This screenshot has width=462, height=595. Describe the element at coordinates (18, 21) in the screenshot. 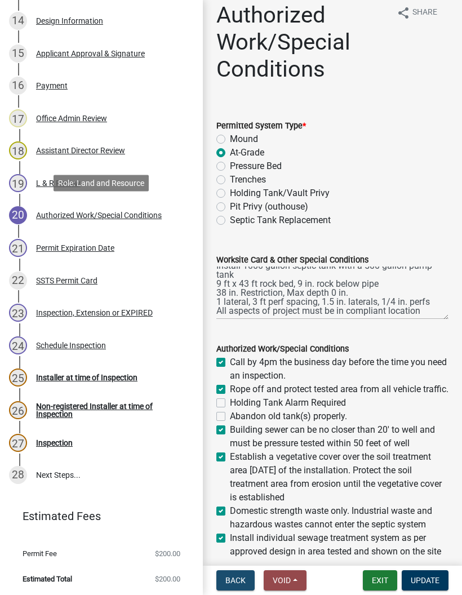

I see `div: 14` at that location.